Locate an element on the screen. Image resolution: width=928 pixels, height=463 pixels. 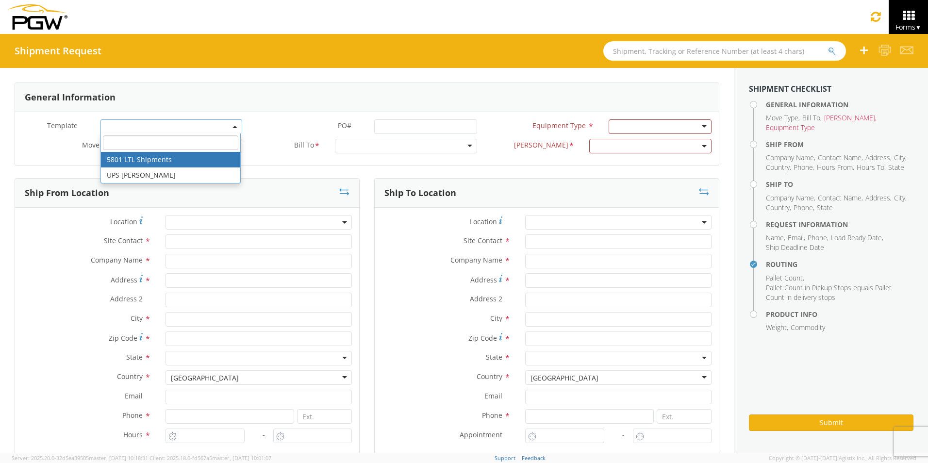
h4: Ship To is located at coordinates (839, 184).